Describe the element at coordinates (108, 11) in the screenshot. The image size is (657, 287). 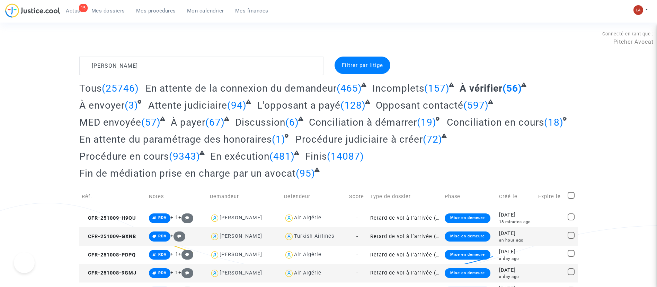
I see `a: Mes dossiers` at that location.